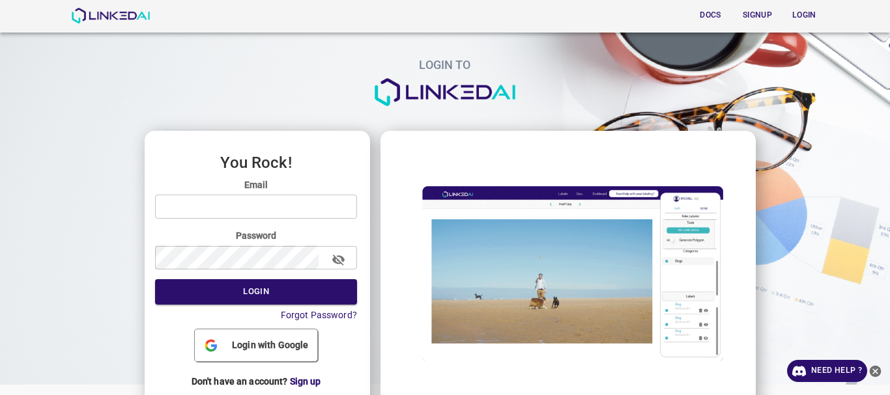  Describe the element at coordinates (305, 382) in the screenshot. I see `span: Sign up` at that location.